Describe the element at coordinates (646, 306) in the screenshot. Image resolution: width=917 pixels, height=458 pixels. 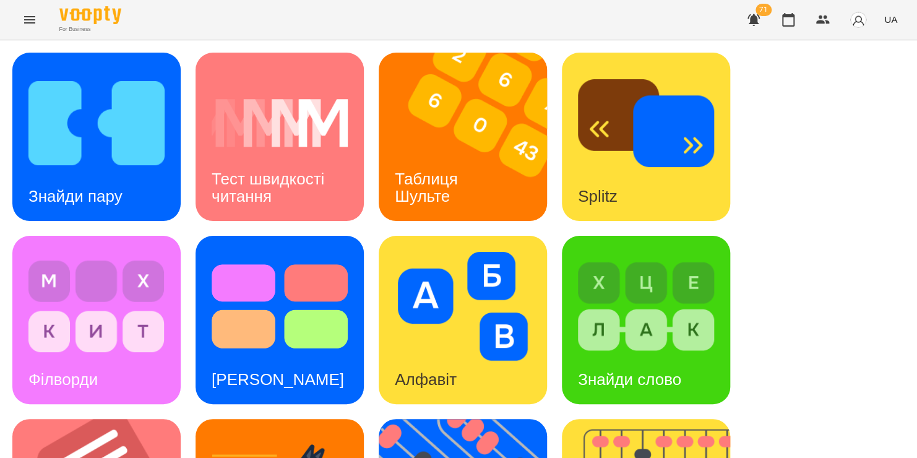
I see `img: Знайди слово` at that location.